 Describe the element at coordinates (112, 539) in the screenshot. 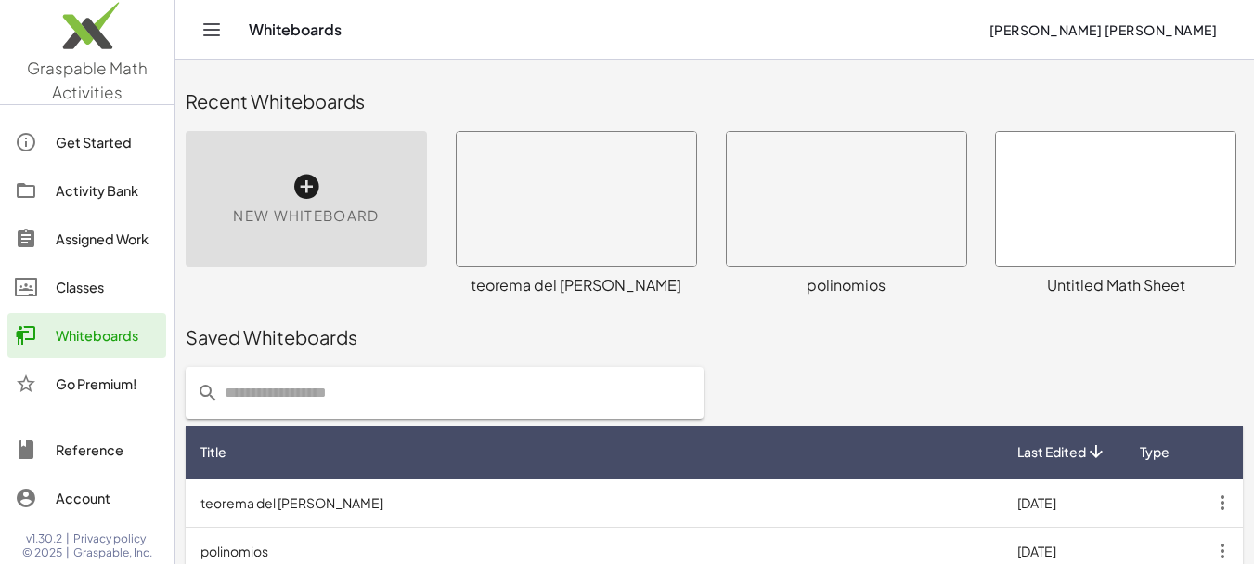

I see `a: Privacy policy` at that location.